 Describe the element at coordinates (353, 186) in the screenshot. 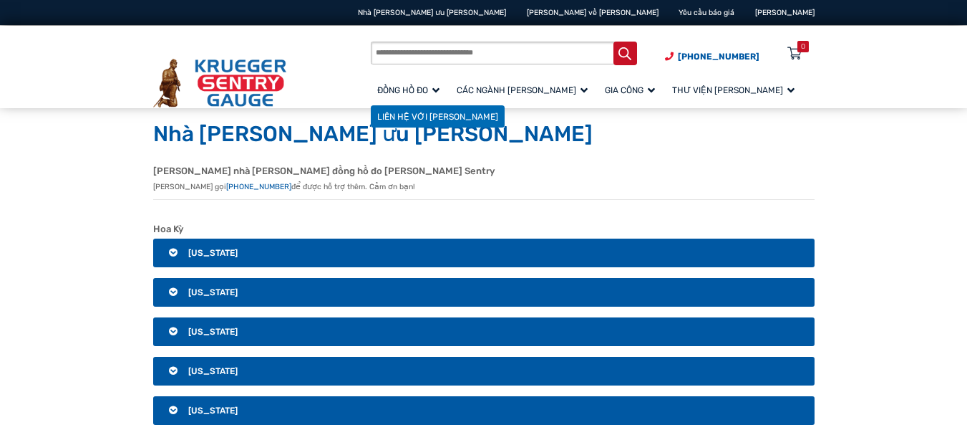

I see `font: để được hỗ trợ thêm. Cảm ơn bạn!` at that location.